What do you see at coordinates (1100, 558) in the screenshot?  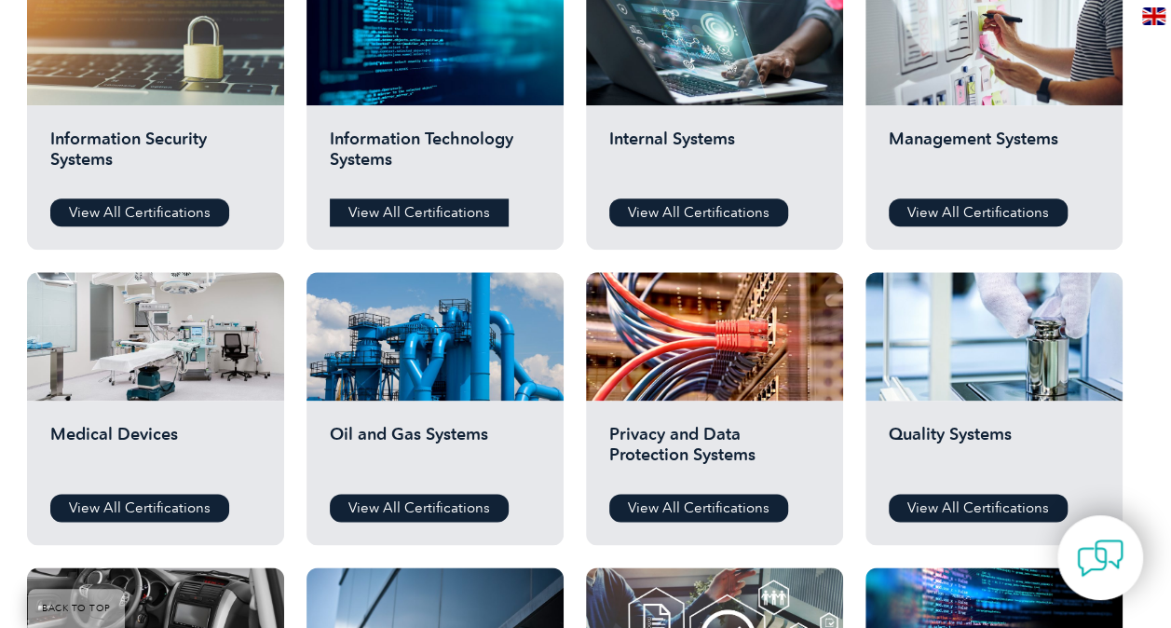 I see `img: contact-chat.png` at bounding box center [1100, 558].